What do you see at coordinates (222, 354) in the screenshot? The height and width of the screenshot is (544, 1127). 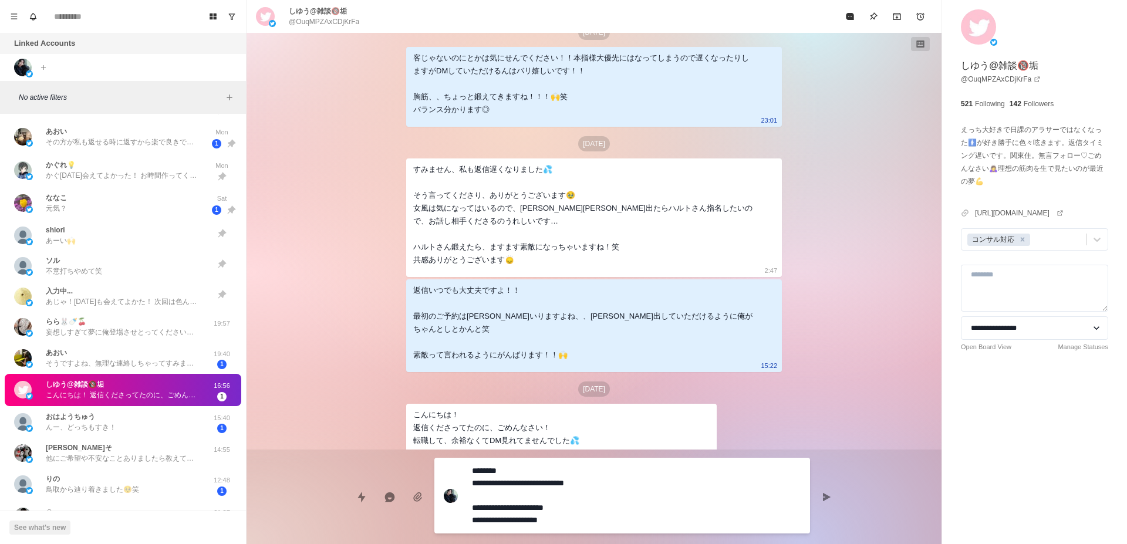 I see `p: 19:40` at bounding box center [222, 354].